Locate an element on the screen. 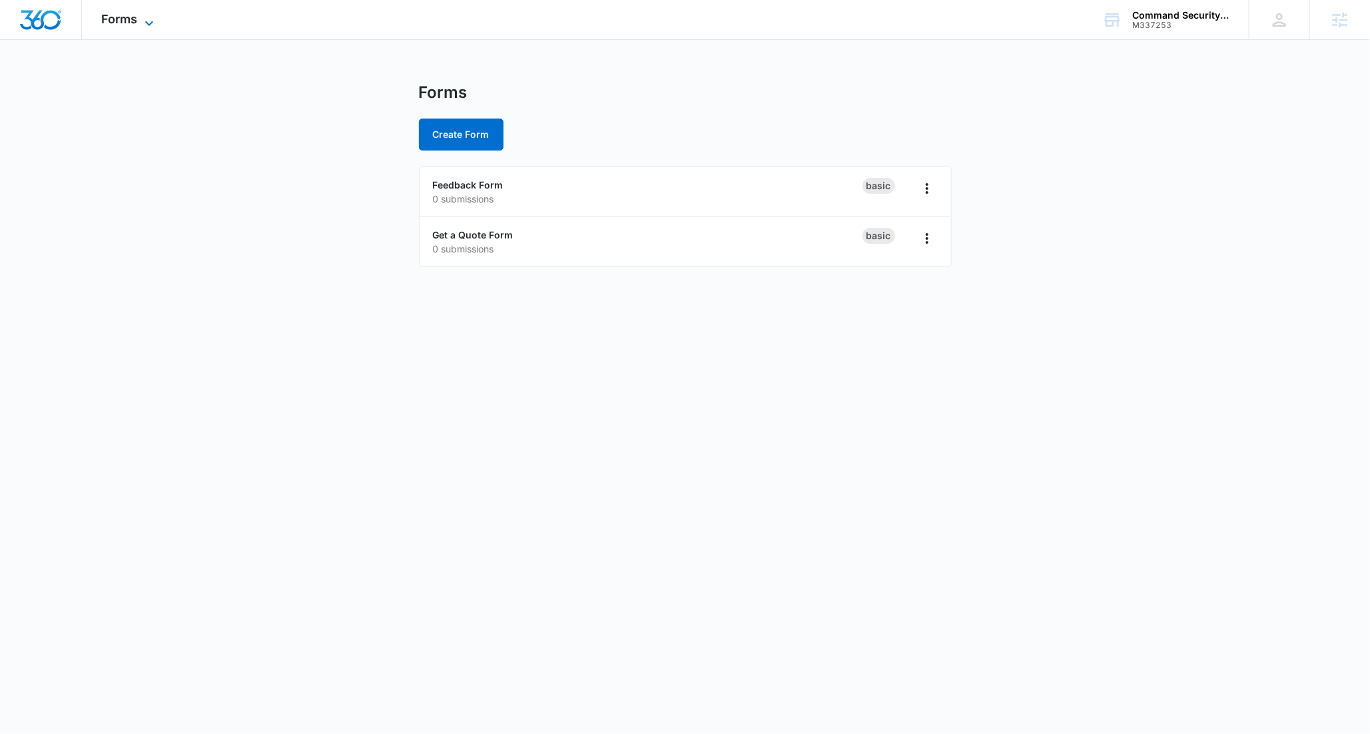  span: Forms is located at coordinates (120, 19).